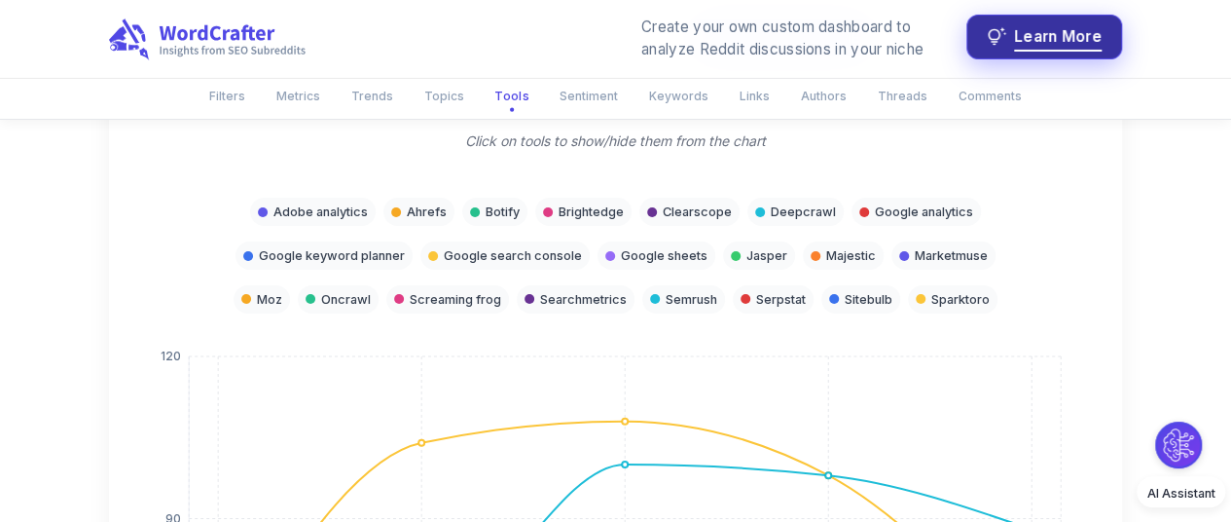 The width and height of the screenshot is (1231, 522). What do you see at coordinates (615, 140) in the screenshot?
I see `p: Click on tools to show/hide them from the chart` at bounding box center [615, 140].